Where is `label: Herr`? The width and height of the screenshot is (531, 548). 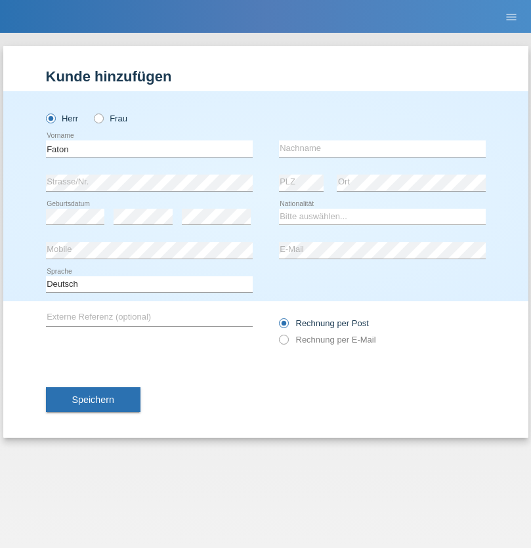
label: Herr is located at coordinates (62, 118).